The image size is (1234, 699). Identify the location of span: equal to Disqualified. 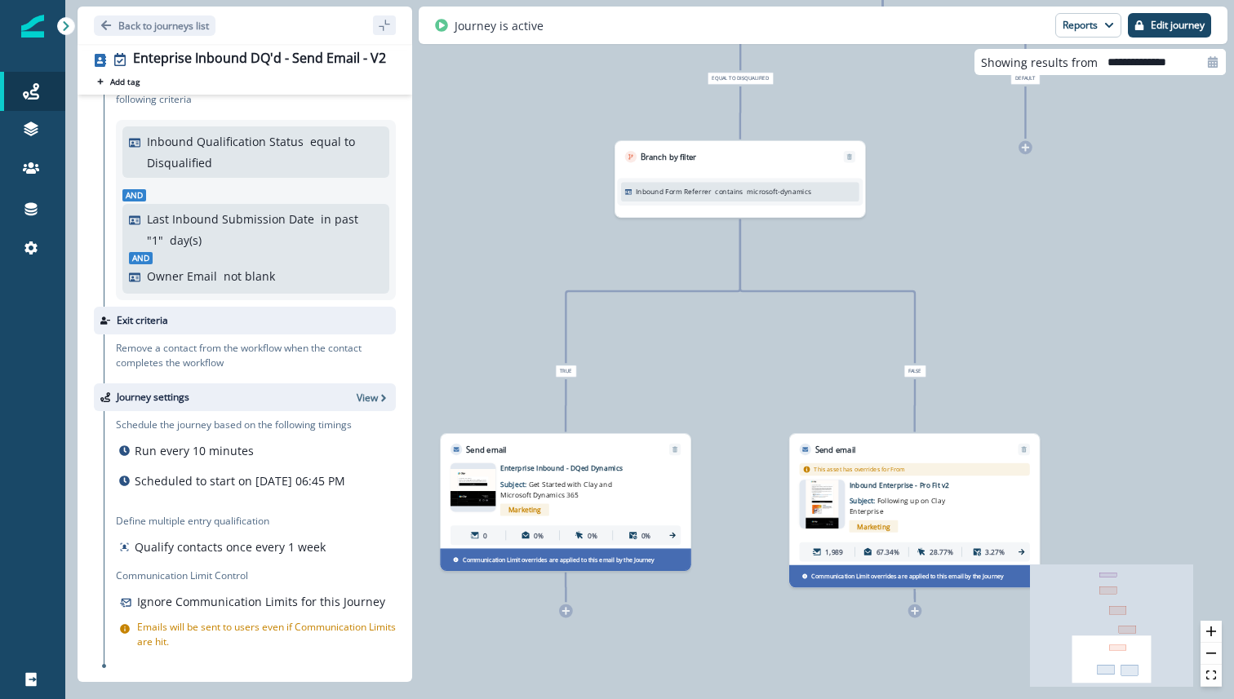
(740, 78).